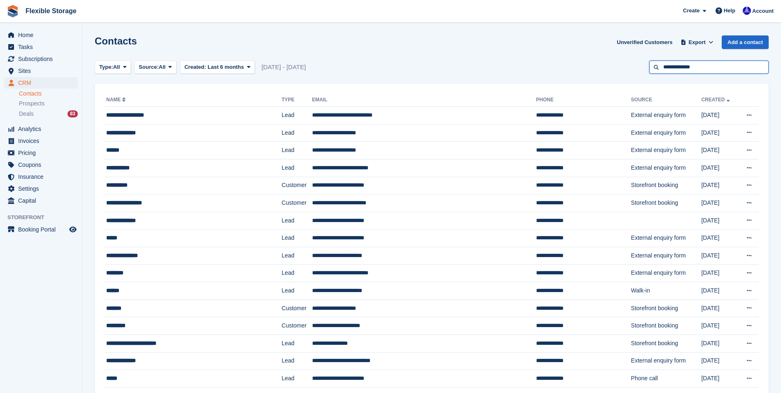 The image size is (781, 393). Describe the element at coordinates (73, 229) in the screenshot. I see `a: Preview store` at that location.